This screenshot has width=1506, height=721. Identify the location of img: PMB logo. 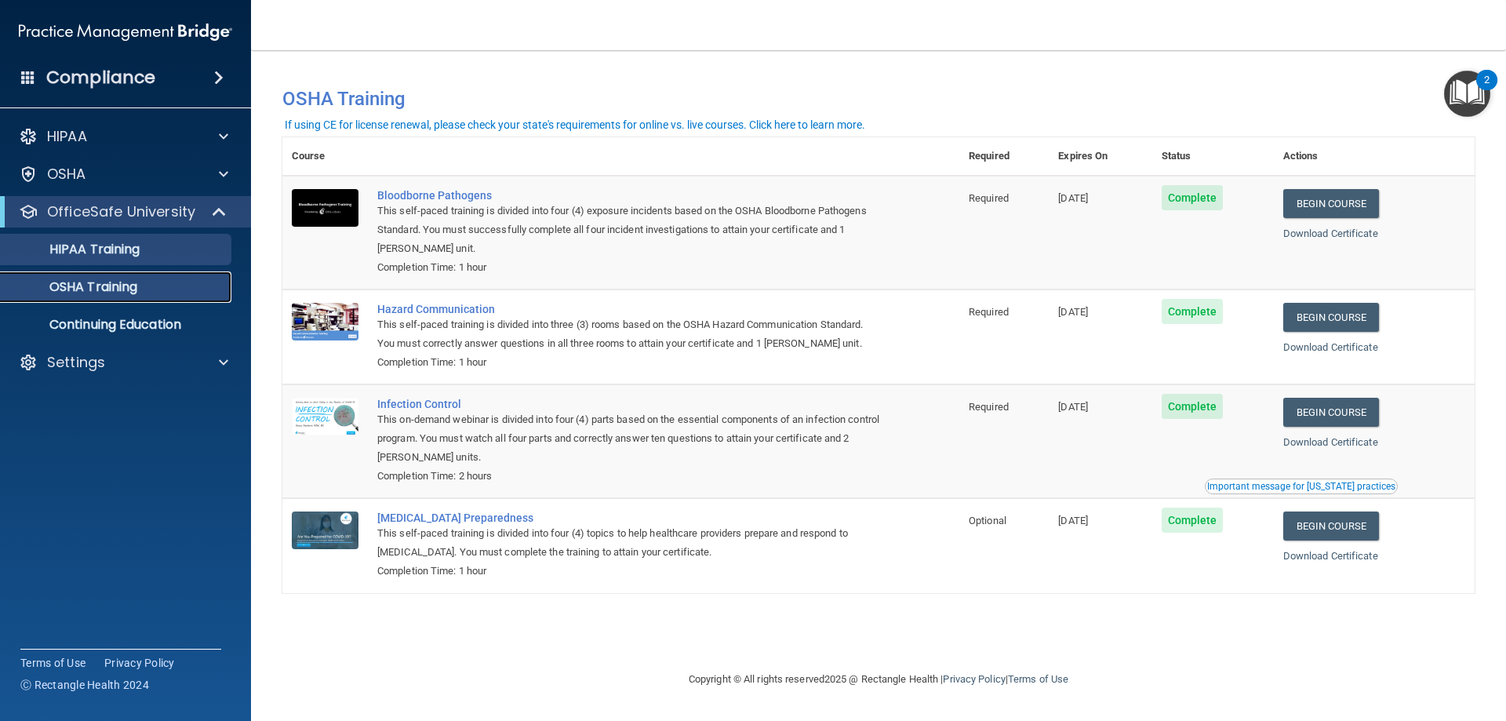
(125, 32).